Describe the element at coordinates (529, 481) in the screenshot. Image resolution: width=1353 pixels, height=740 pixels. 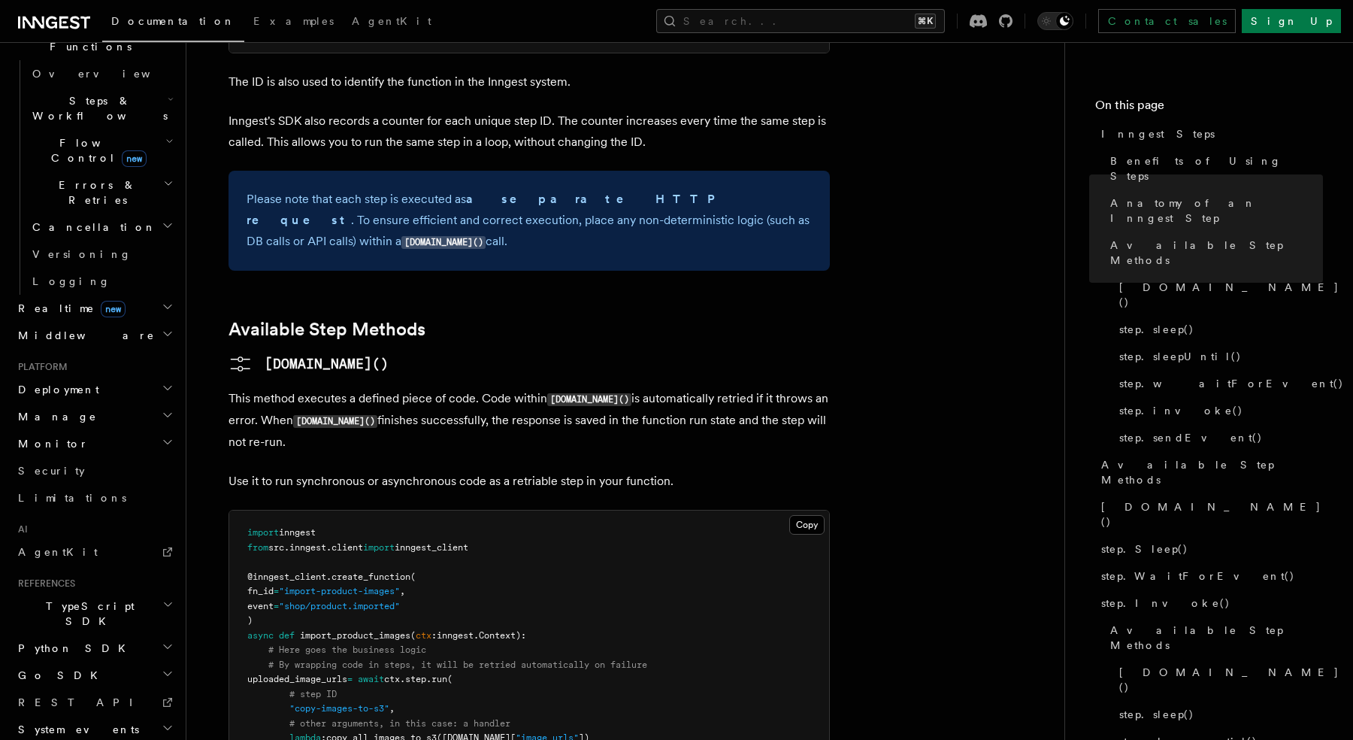
I see `p: Use it to run synchronous or asynchronous code as a retriable step in your function.` at that location.